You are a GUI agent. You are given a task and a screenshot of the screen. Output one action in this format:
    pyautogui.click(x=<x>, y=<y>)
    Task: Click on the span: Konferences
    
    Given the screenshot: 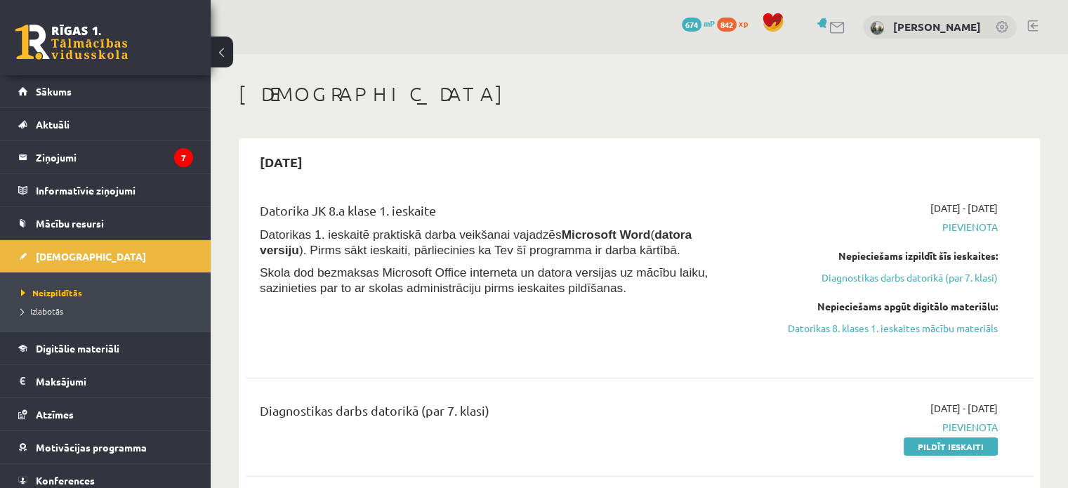 What is the action you would take?
    pyautogui.click(x=65, y=480)
    